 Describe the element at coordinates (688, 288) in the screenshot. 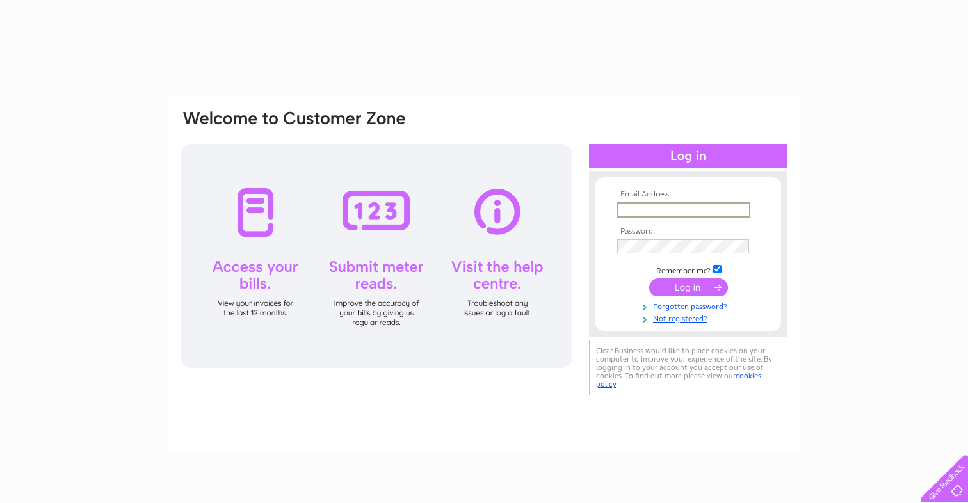

I see `input: Submit` at that location.